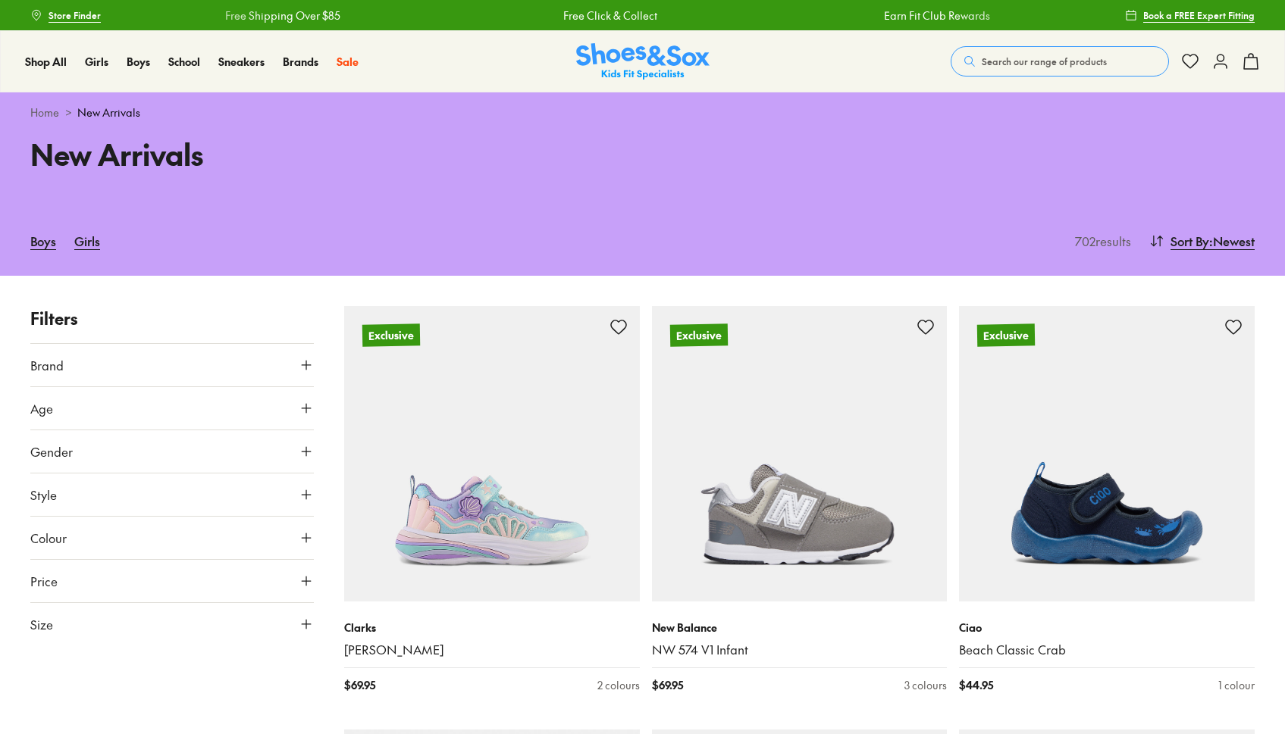 Image resolution: width=1285 pixels, height=734 pixels. What do you see at coordinates (172, 365) in the screenshot?
I see `button: Brand` at bounding box center [172, 365].